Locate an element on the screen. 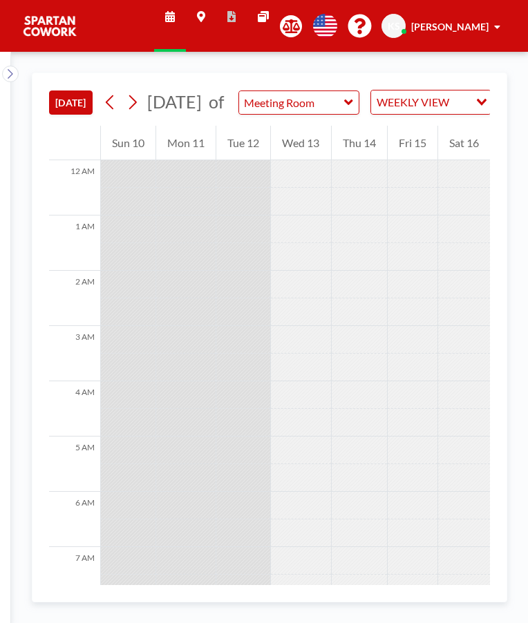 The width and height of the screenshot is (528, 623). span: WEEKLY VIEW is located at coordinates (413, 102).